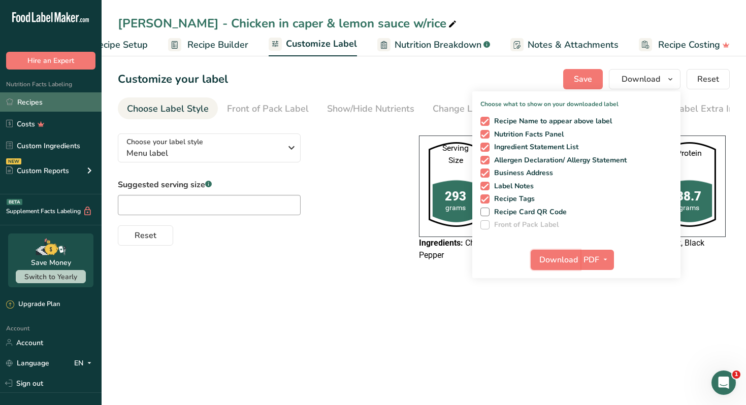 The width and height of the screenshot is (746, 405). I want to click on button: Save, so click(583, 79).